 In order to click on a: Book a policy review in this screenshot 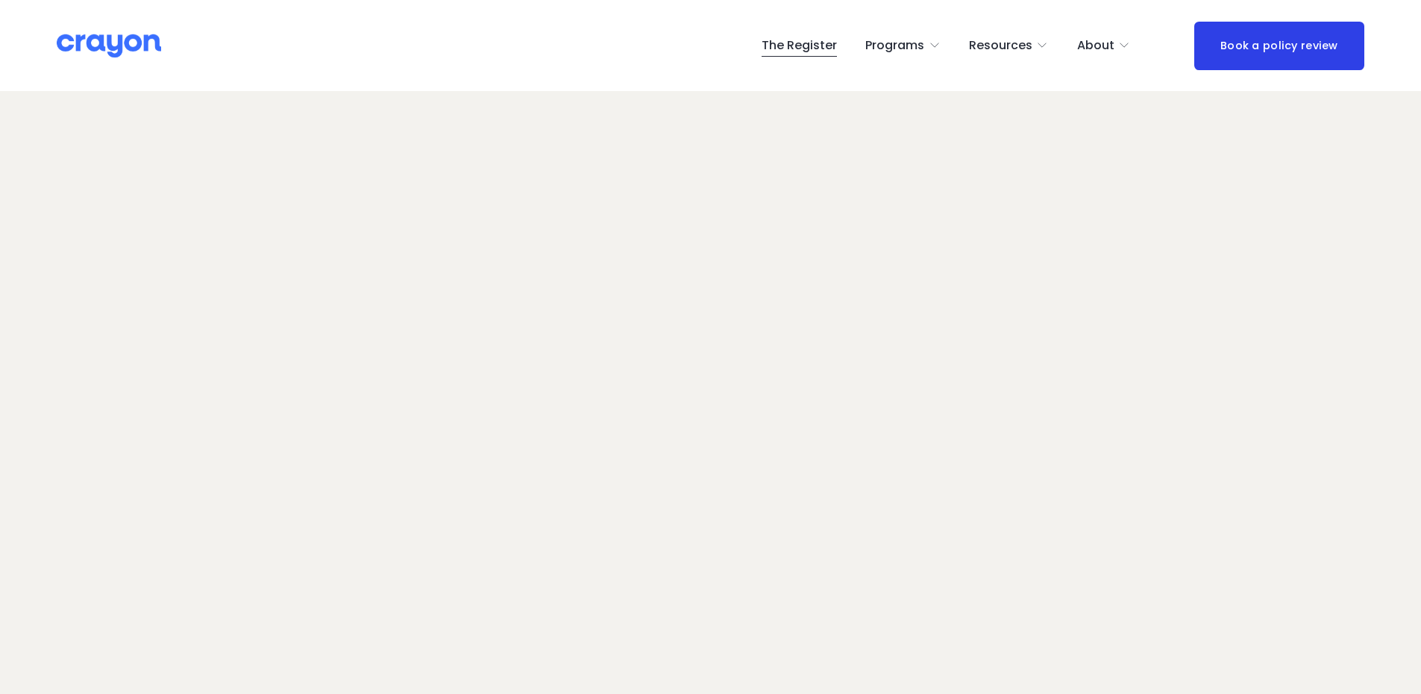, I will do `click(1279, 45)`.